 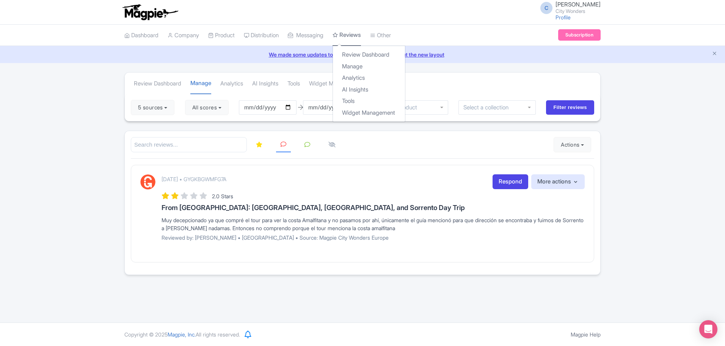 I want to click on div: Open Intercom Messenger, so click(x=709, y=329).